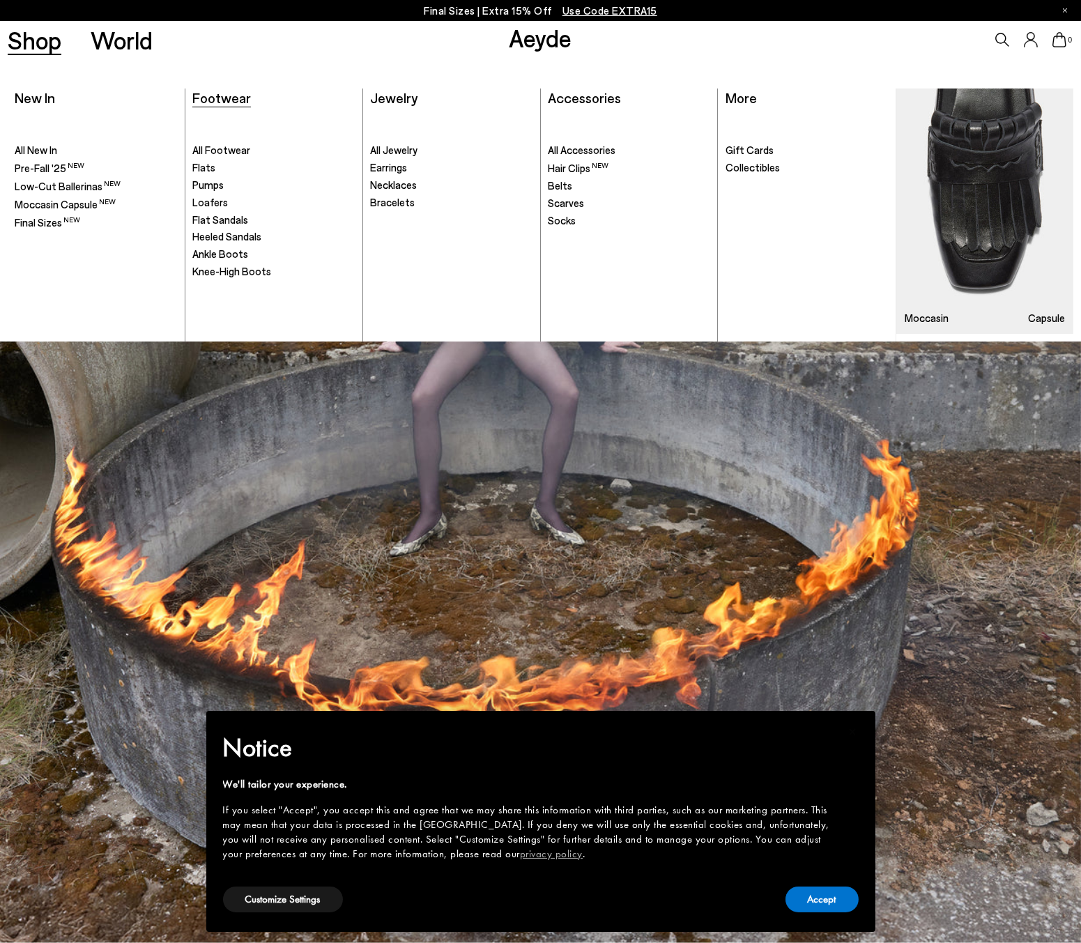 The height and width of the screenshot is (943, 1081). I want to click on a: Collectibles, so click(807, 168).